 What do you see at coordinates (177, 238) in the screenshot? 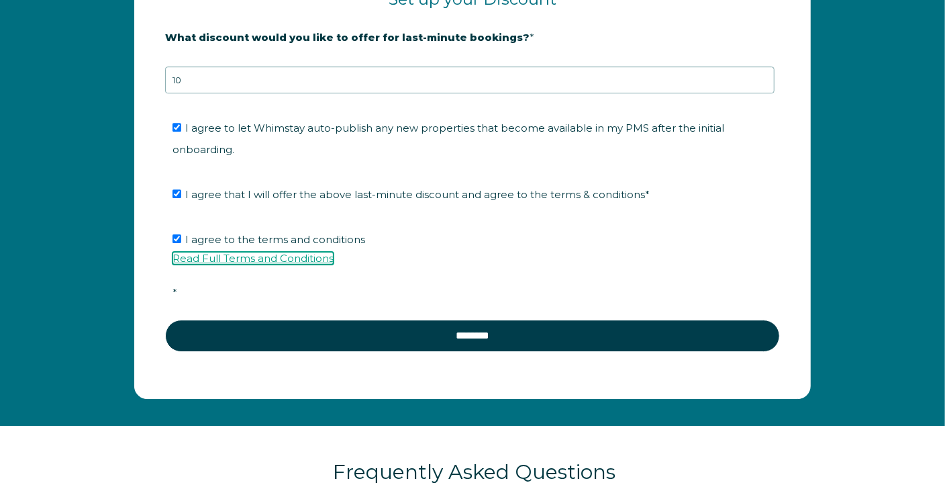
I see `input: I agree to the terms and conditionsRead Full Terms and Conditions*` at bounding box center [177, 238].